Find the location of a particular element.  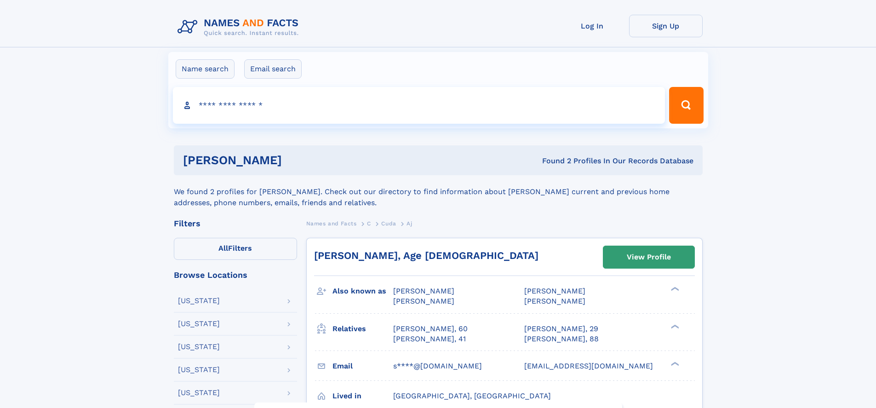

span: All is located at coordinates (223, 248).